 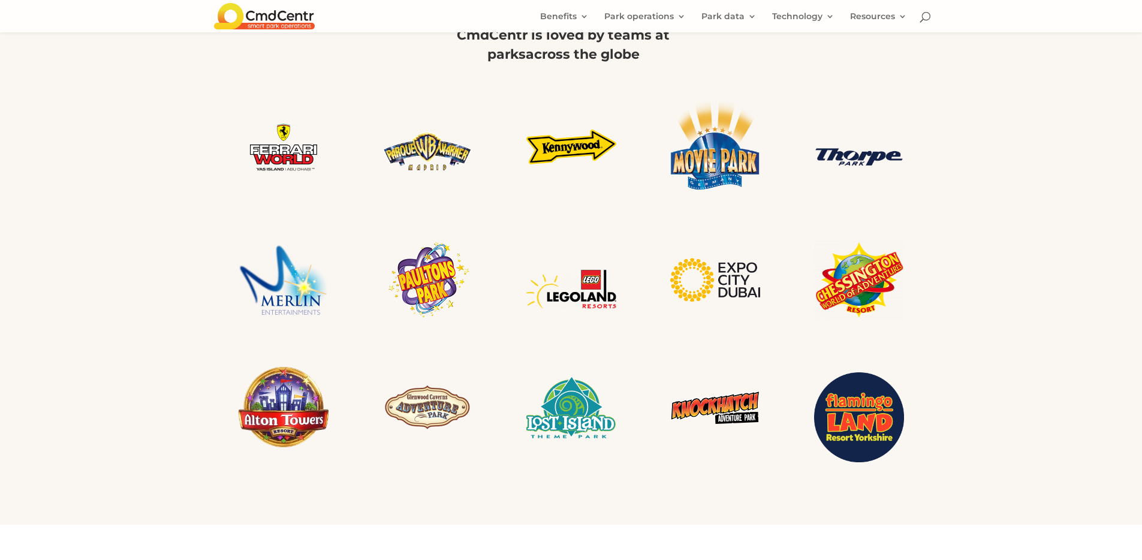 What do you see at coordinates (563, 35) in the screenshot?
I see `b: CmdCentr is loved by teams at` at bounding box center [563, 35].